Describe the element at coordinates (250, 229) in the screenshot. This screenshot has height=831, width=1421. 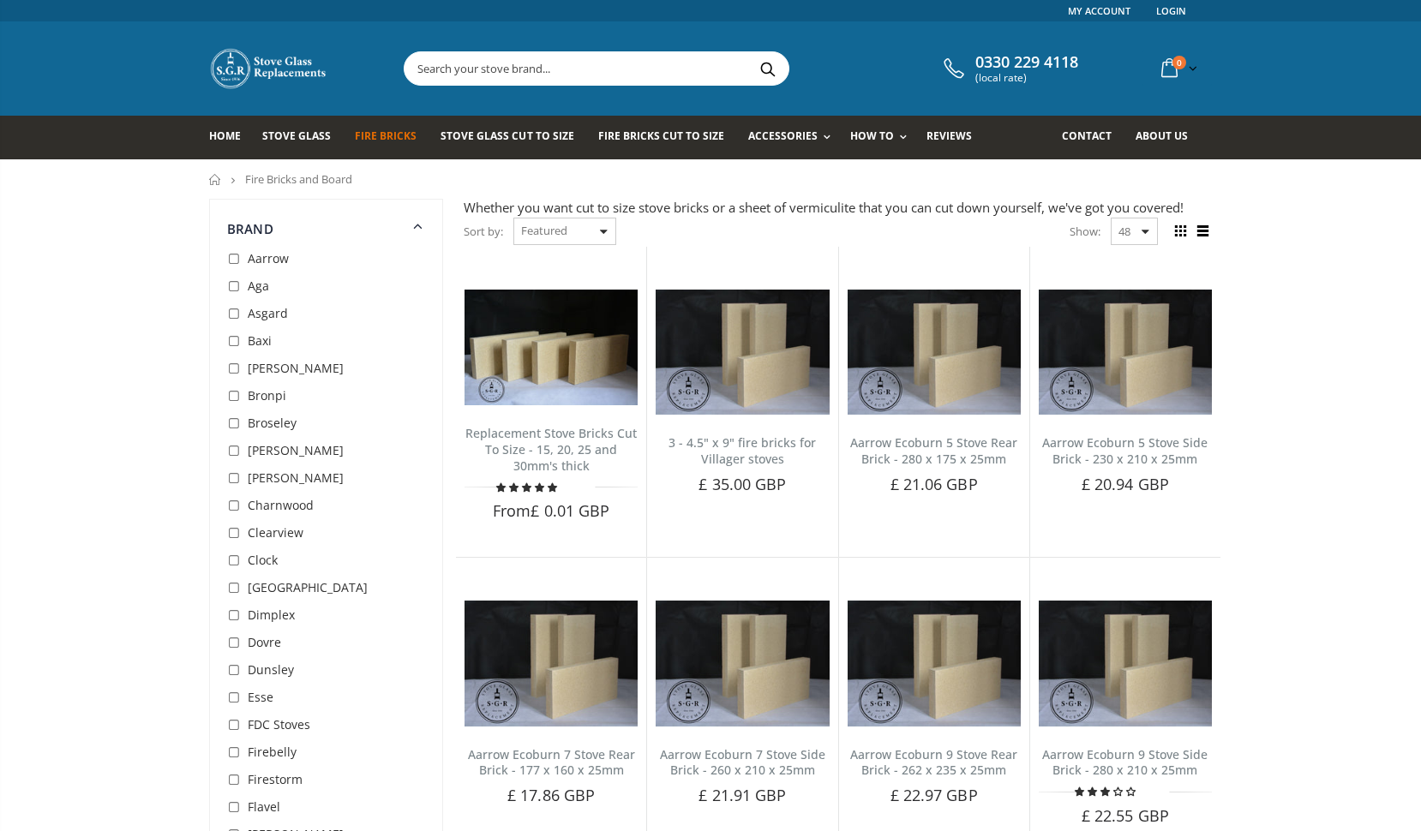
I see `span: Brand` at that location.